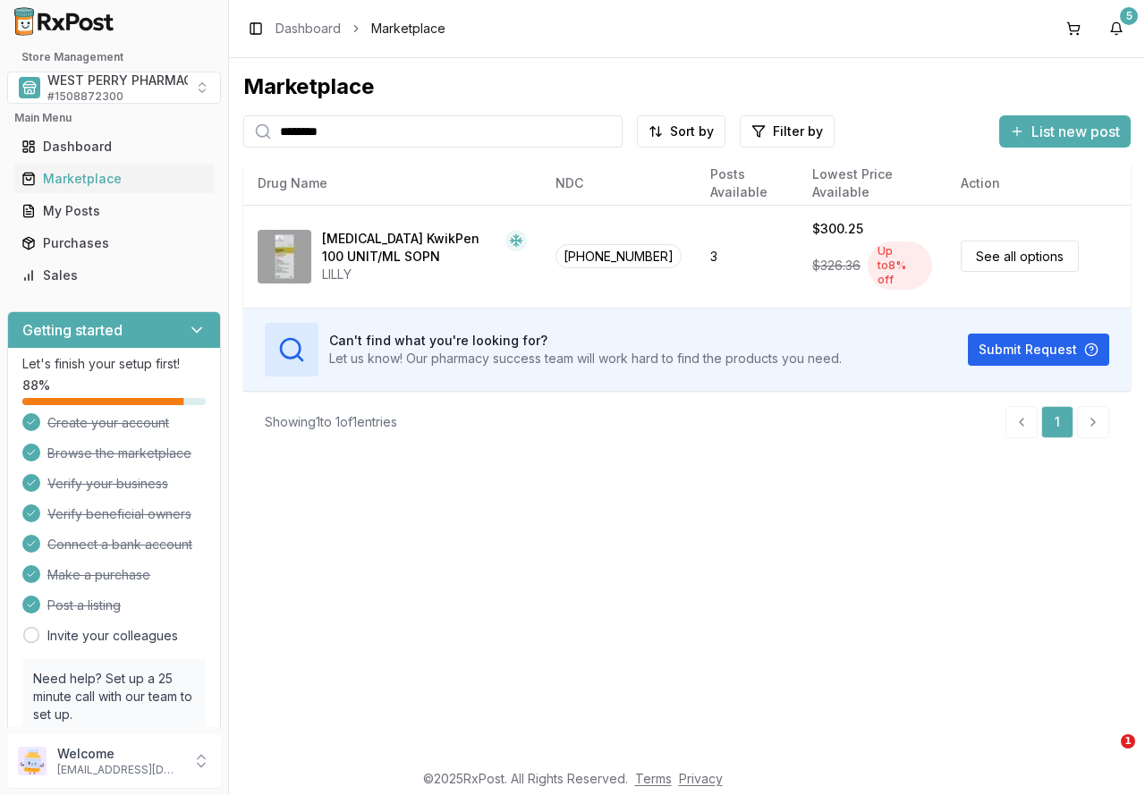 The image size is (1145, 795). Describe the element at coordinates (787, 131) in the screenshot. I see `button: Filter by` at that location.